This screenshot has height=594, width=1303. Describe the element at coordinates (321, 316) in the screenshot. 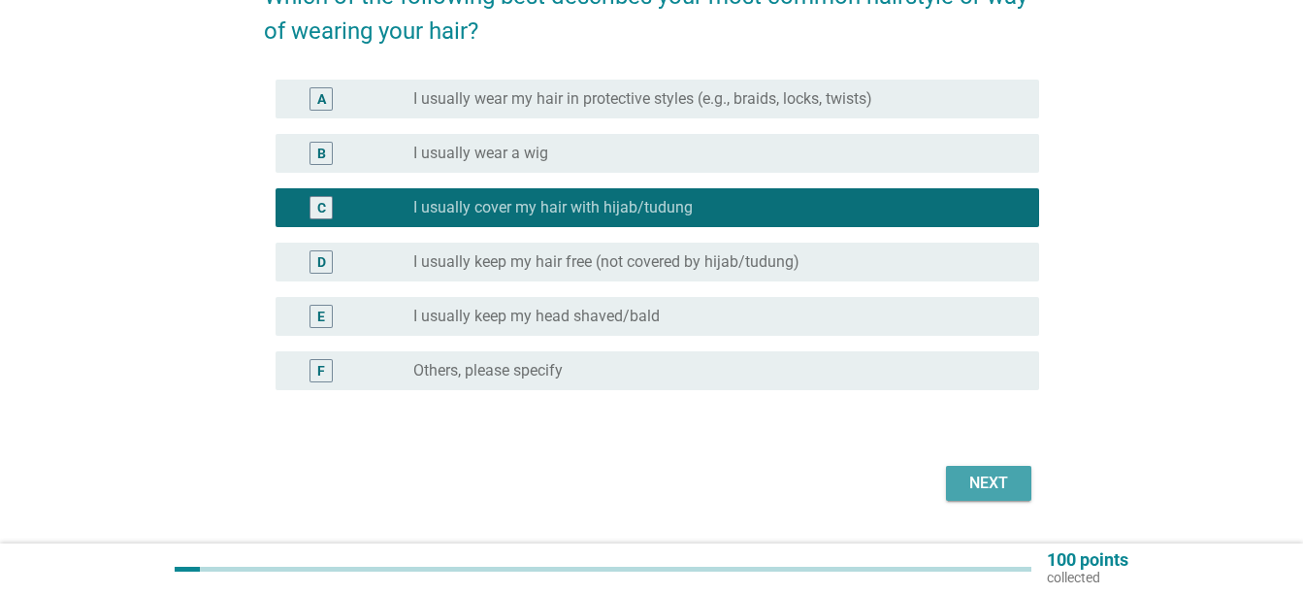

I see `div: E` at that location.